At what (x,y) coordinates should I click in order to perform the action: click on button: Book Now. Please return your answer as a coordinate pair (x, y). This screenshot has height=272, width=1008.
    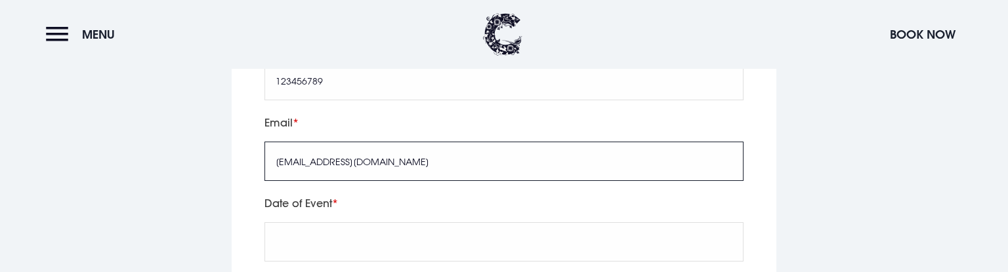
    Looking at the image, I should click on (923, 34).